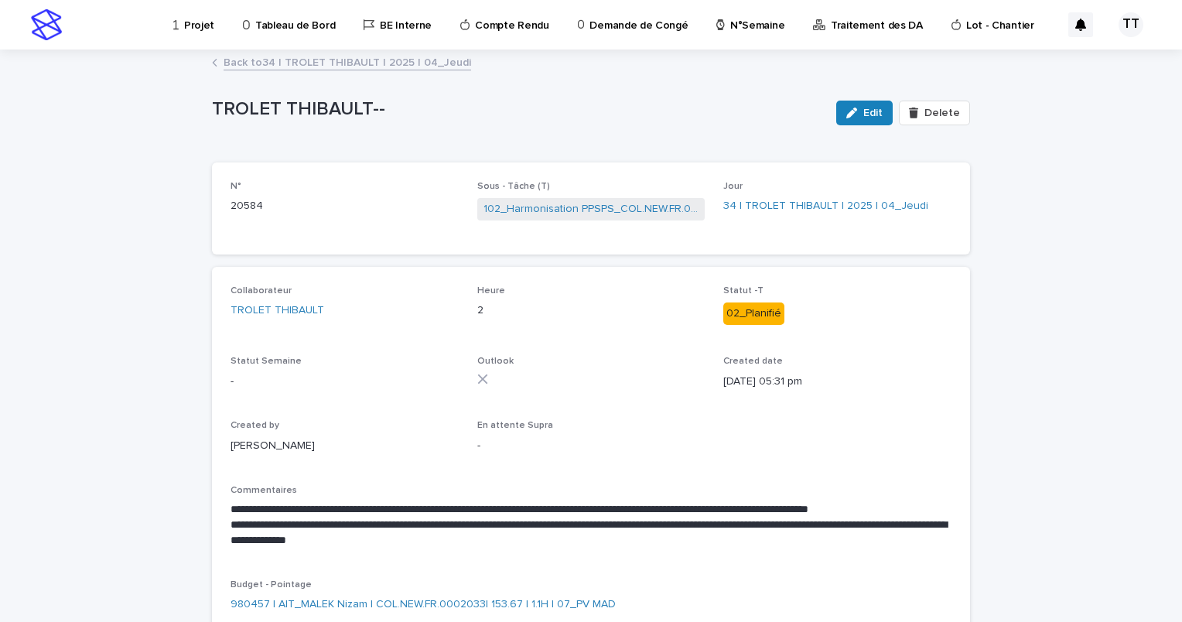  Describe the element at coordinates (46, 25) in the screenshot. I see `img: stacker-logo-s-only.png` at that location.